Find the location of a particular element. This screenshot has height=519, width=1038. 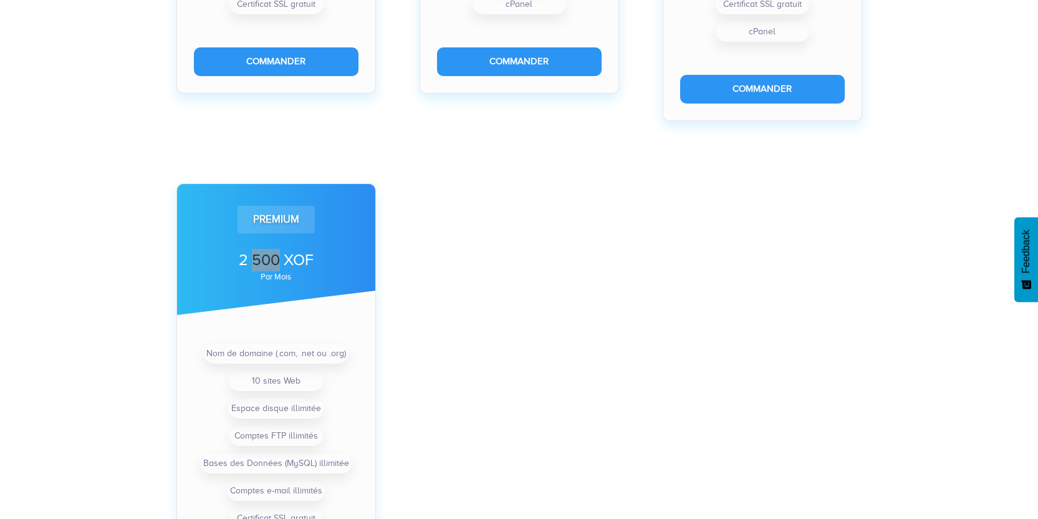

div: 2 500 XOF is located at coordinates (276, 260).